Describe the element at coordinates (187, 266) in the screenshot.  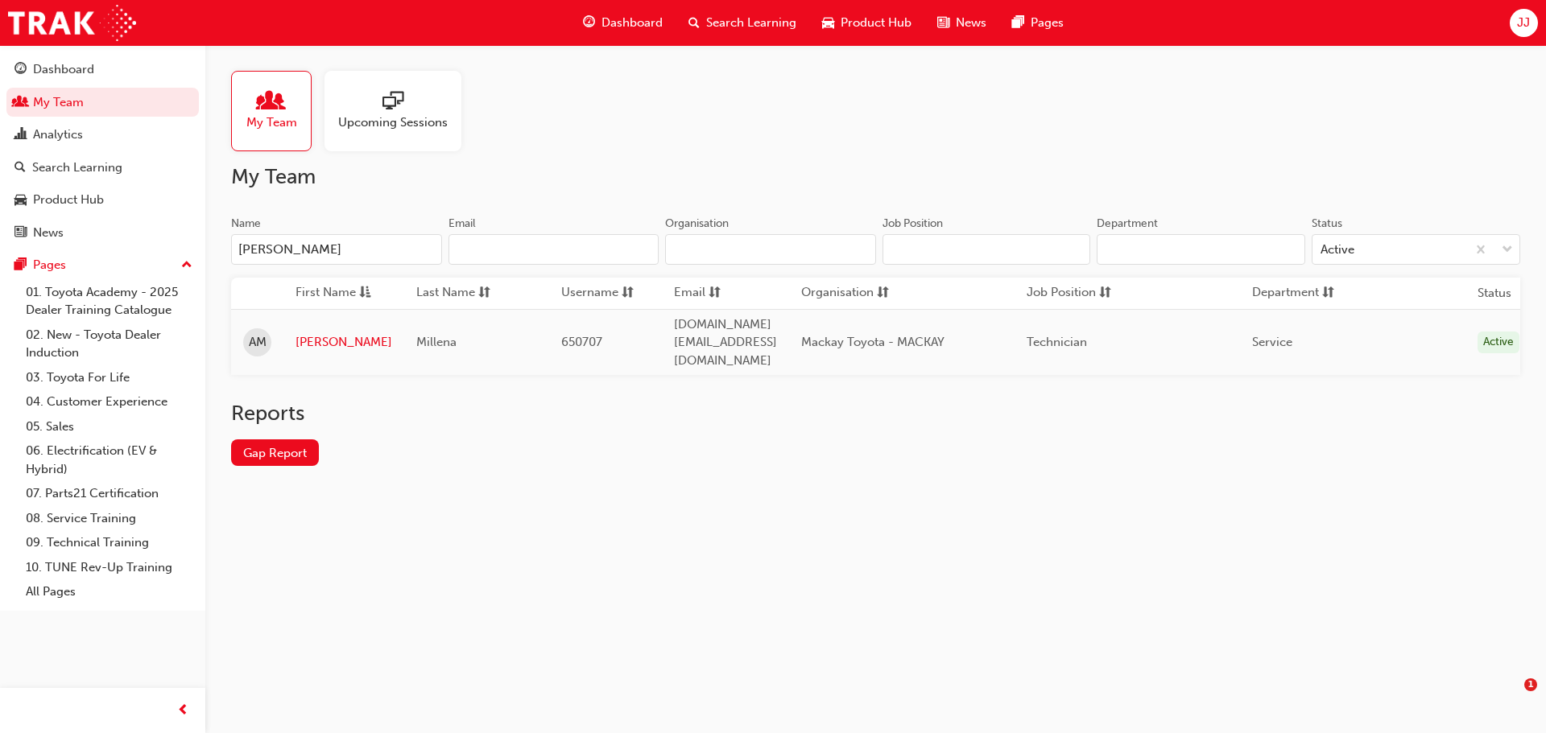
I see `span: up-icon` at that location.